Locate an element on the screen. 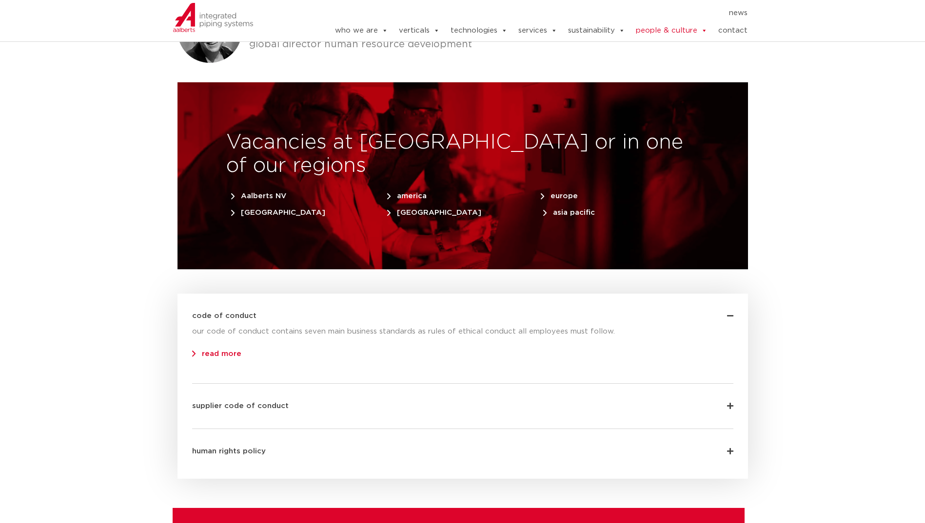 This screenshot has width=925, height=523. a: verticals is located at coordinates (419, 31).